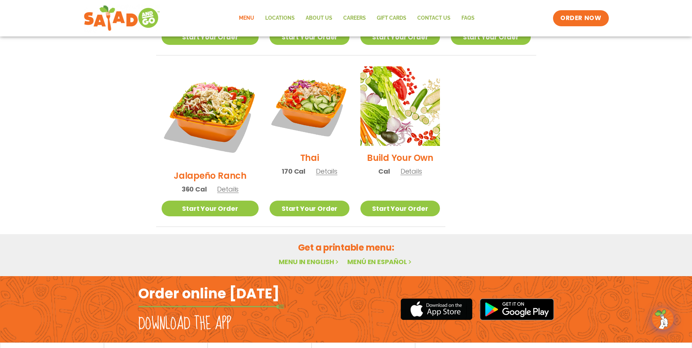 This screenshot has height=348, width=692. Describe the element at coordinates (400, 158) in the screenshot. I see `h2: Build Your Own` at that location.